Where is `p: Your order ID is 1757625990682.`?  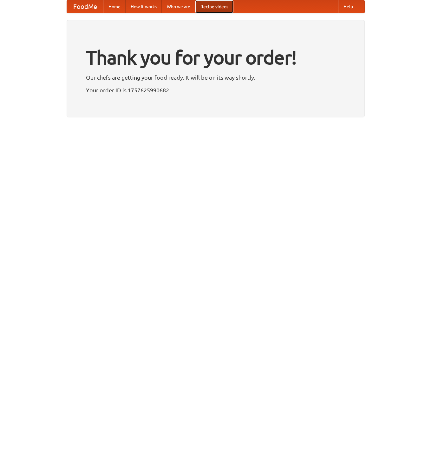 p: Your order ID is 1757625990682. is located at coordinates (216, 90).